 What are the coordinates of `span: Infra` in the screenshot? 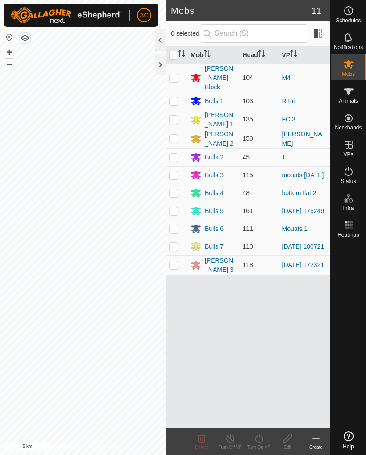 It's located at (348, 208).